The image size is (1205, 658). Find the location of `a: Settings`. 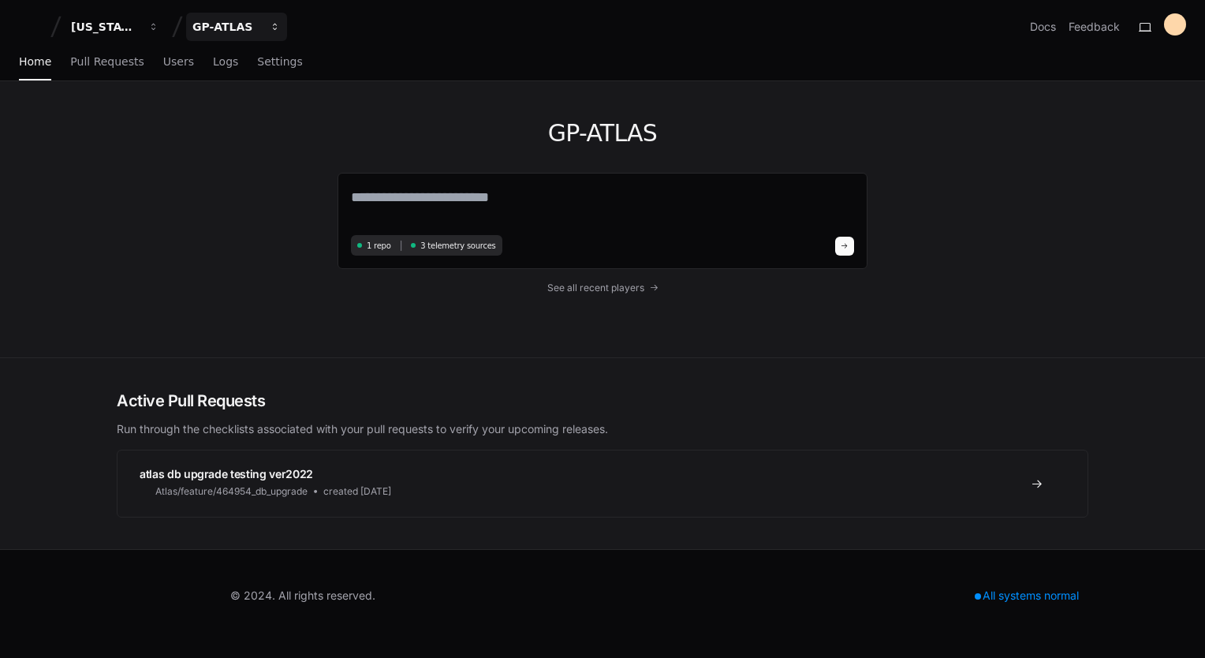

a: Settings is located at coordinates (279, 62).